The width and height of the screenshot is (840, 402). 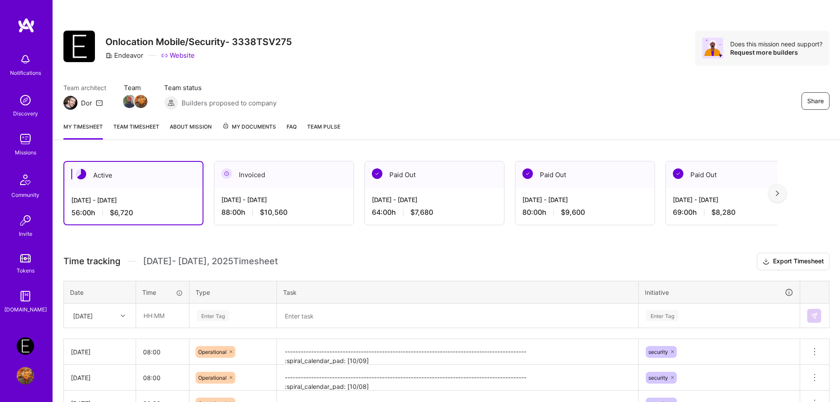 What do you see at coordinates (135, 87) in the screenshot?
I see `span: Team` at bounding box center [135, 87].